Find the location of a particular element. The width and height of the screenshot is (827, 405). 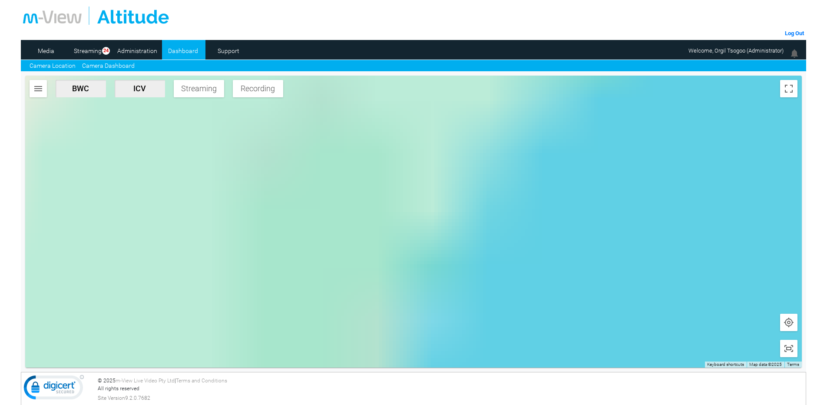

div: Site Version is located at coordinates (451, 398).